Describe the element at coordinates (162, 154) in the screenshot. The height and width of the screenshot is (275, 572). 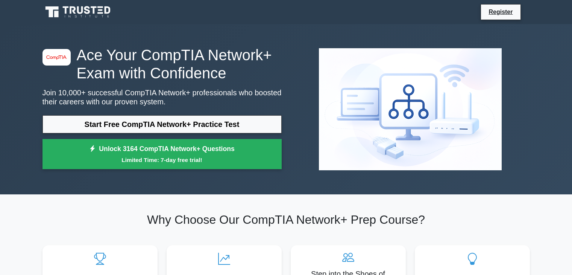
I see `a: Unlock 3164 CompTIA Network+ QuestionsLimited Time: 7-day free trial!` at that location.